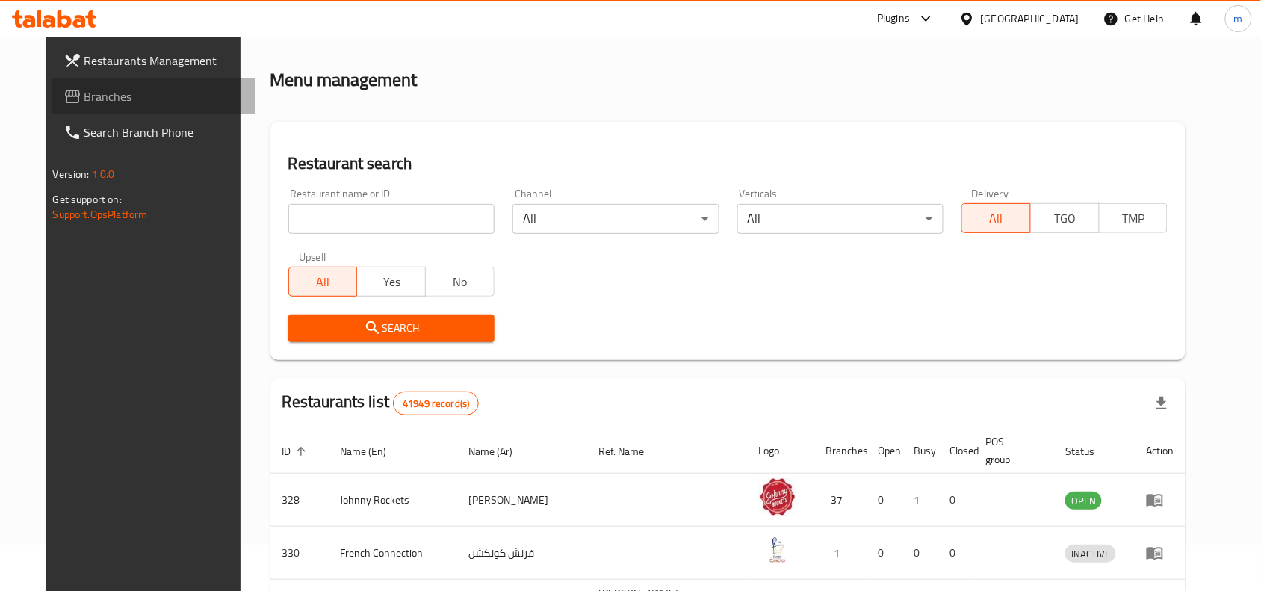 This screenshot has height=591, width=1261. What do you see at coordinates (154, 96) in the screenshot?
I see `a: Branches` at bounding box center [154, 96].